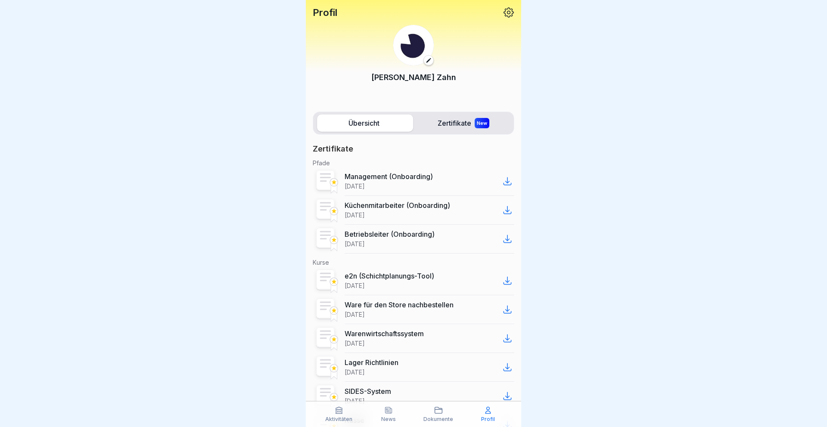 The width and height of the screenshot is (827, 427). What do you see at coordinates (463, 123) in the screenshot?
I see `label: Zertifikate` at bounding box center [463, 123].